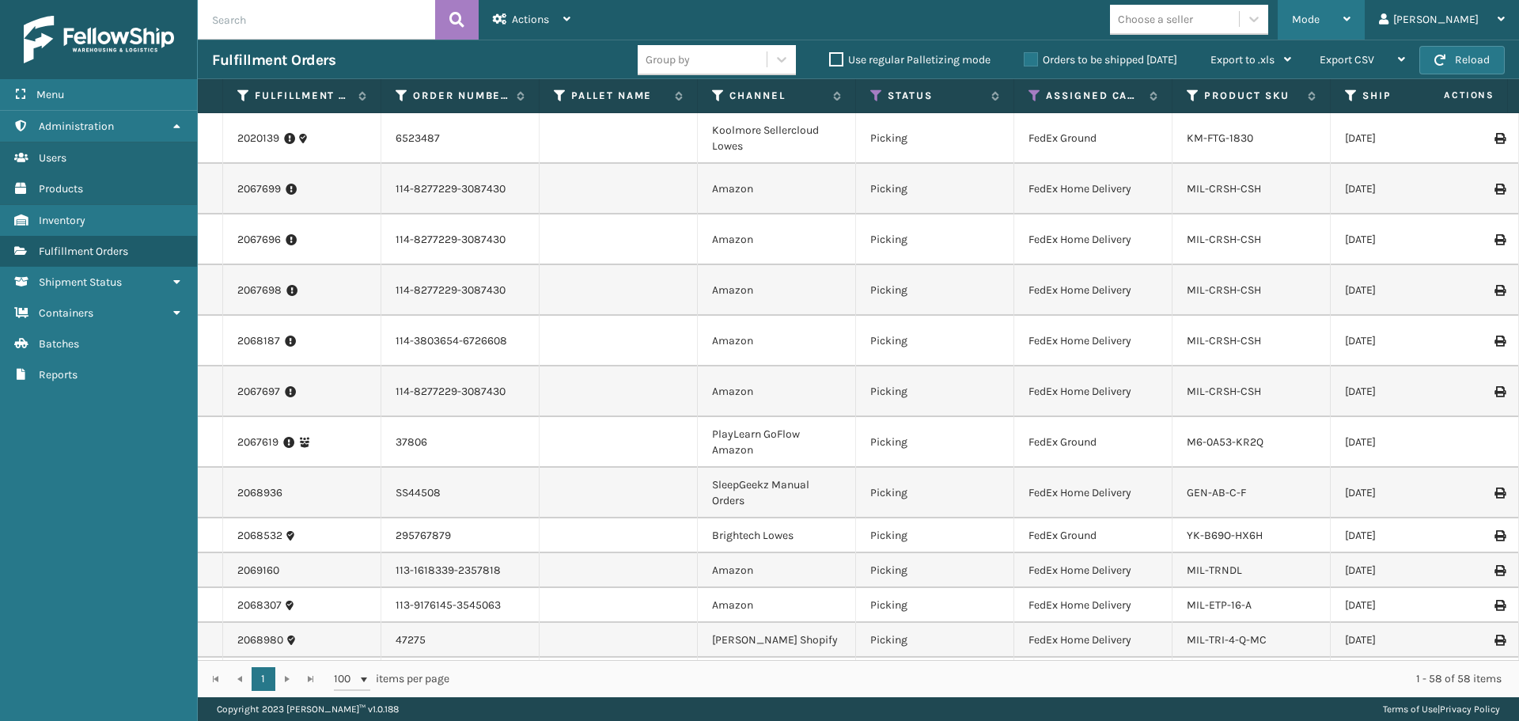  Describe the element at coordinates (83, 251) in the screenshot. I see `span: Fulfillment Orders` at that location.